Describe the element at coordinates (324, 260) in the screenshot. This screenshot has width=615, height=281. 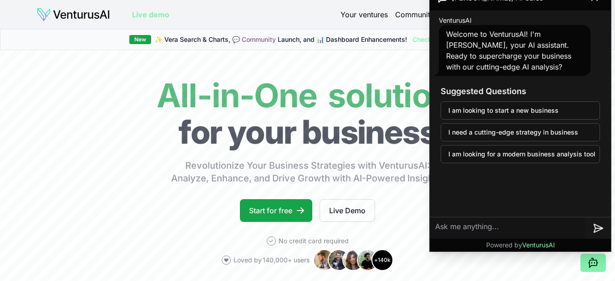
I see `img: Avatar 1` at that location.